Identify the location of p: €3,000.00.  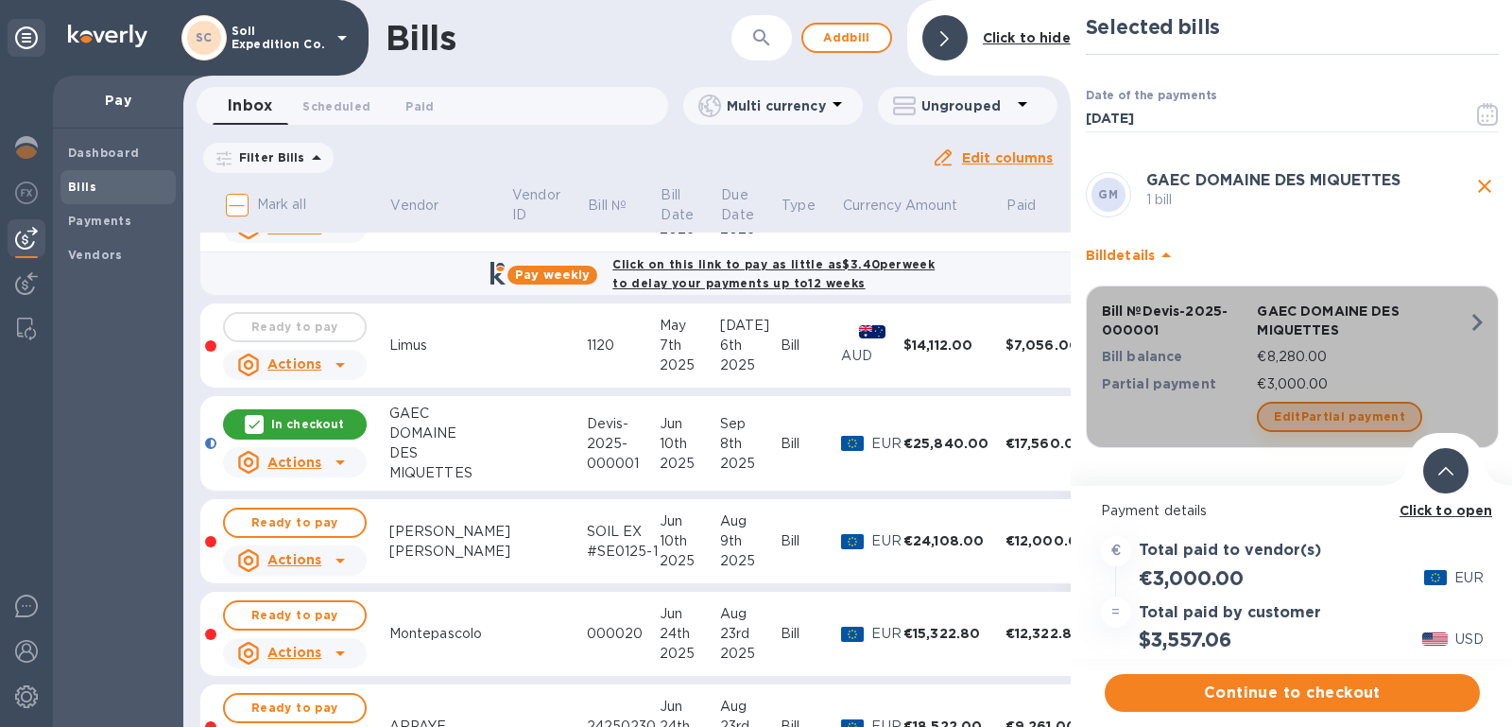
(1362, 384).